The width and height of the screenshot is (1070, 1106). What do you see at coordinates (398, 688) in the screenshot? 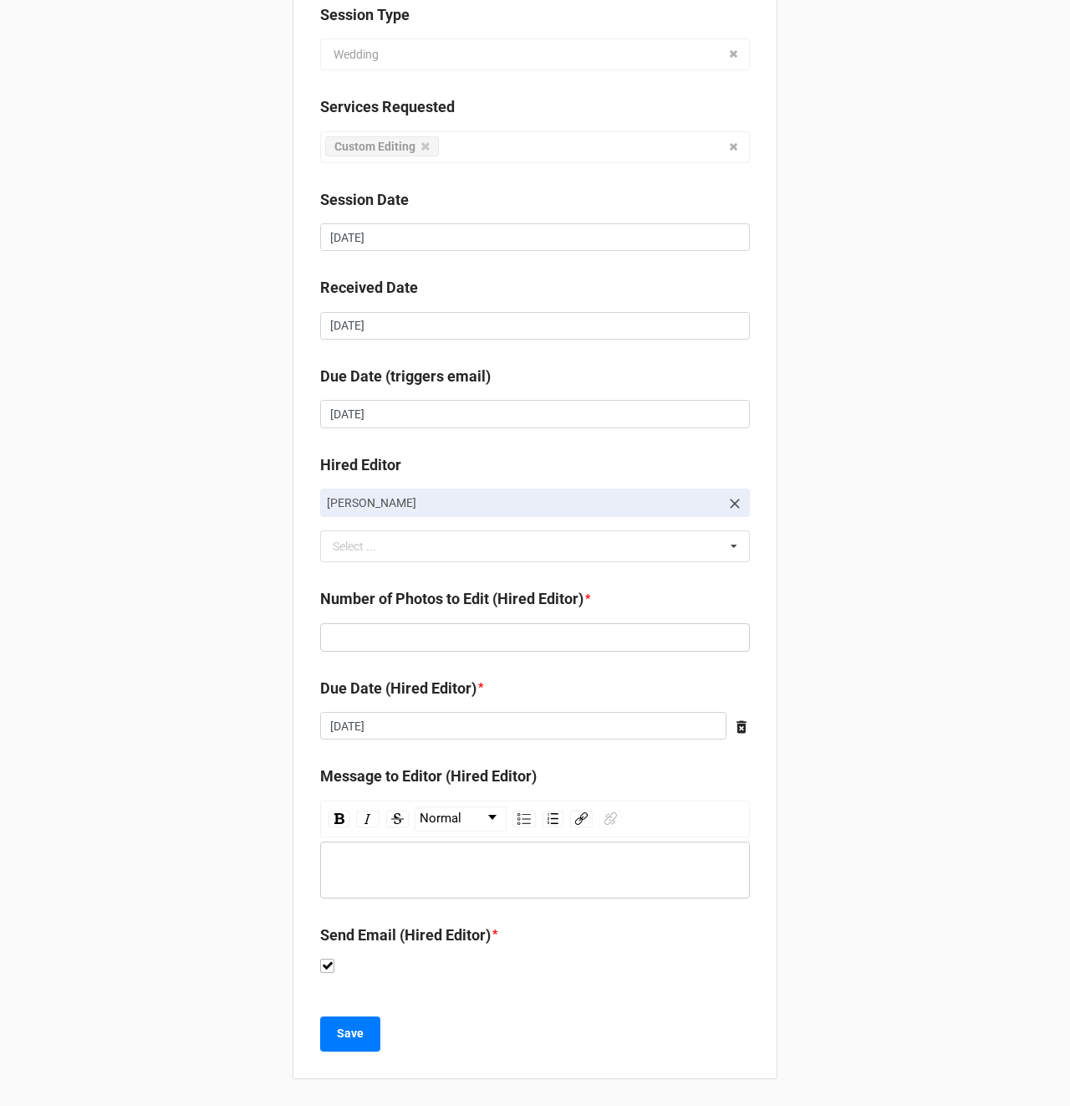
I see `label: Due Date (Hired Editor)` at bounding box center [398, 688].